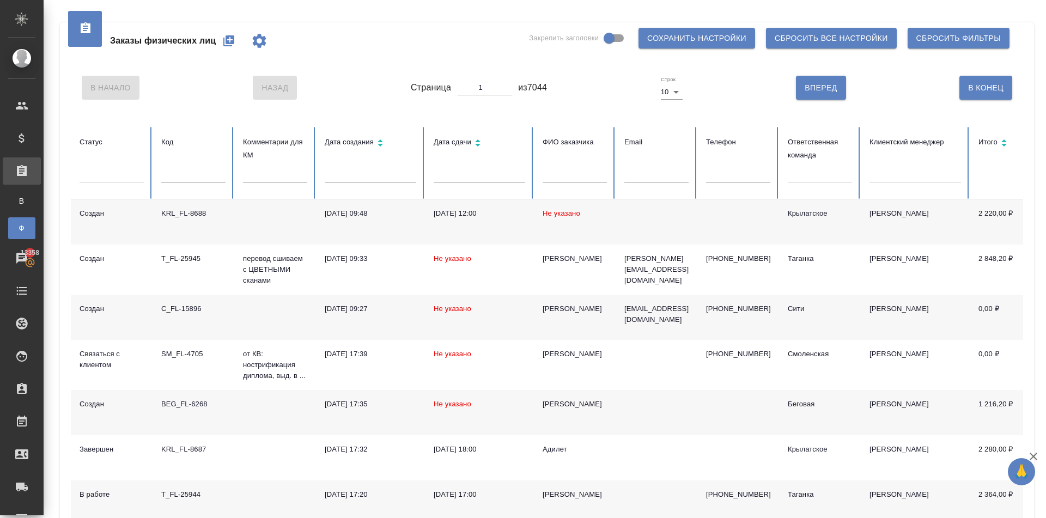 This screenshot has width=1046, height=518. Describe the element at coordinates (831, 38) in the screenshot. I see `span: Сбросить все настройки` at that location.